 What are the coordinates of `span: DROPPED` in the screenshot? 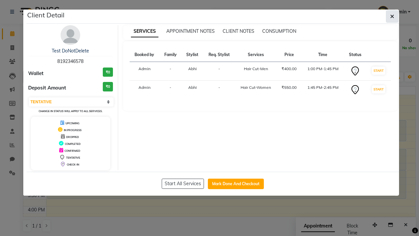 It's located at (72, 137).